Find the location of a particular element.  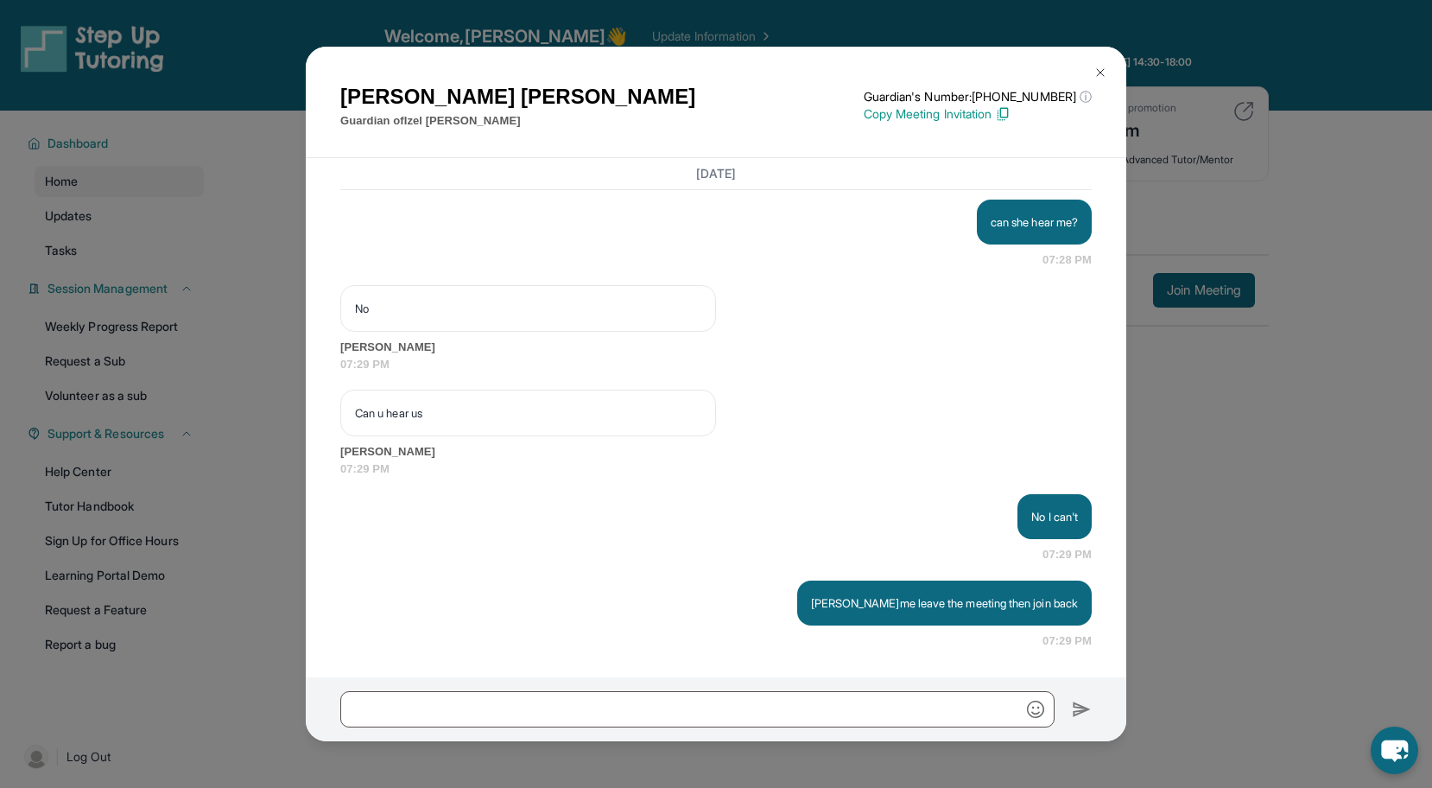

p: No I can't is located at coordinates (1055, 517).